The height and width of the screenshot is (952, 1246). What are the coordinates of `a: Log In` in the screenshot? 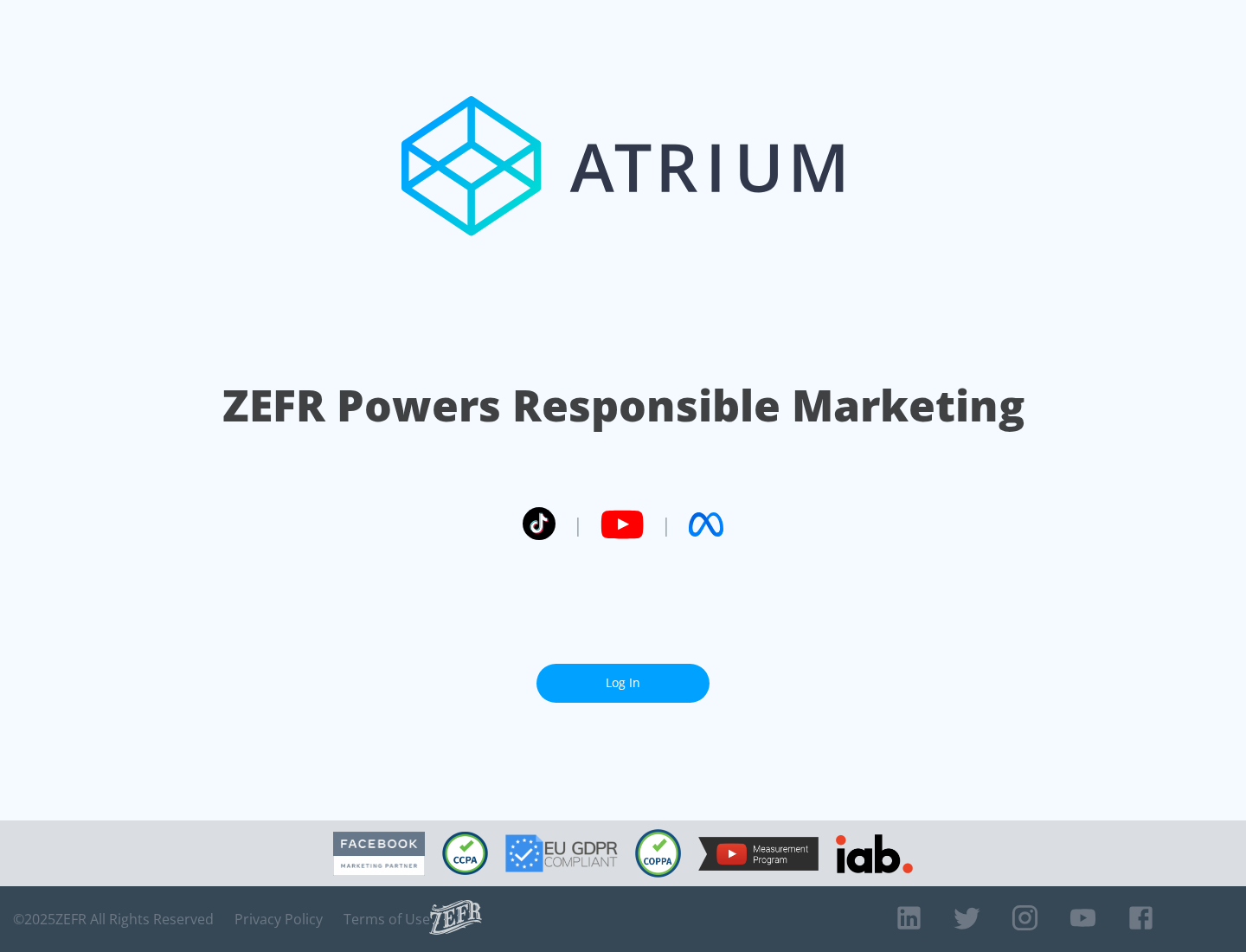 It's located at (623, 683).